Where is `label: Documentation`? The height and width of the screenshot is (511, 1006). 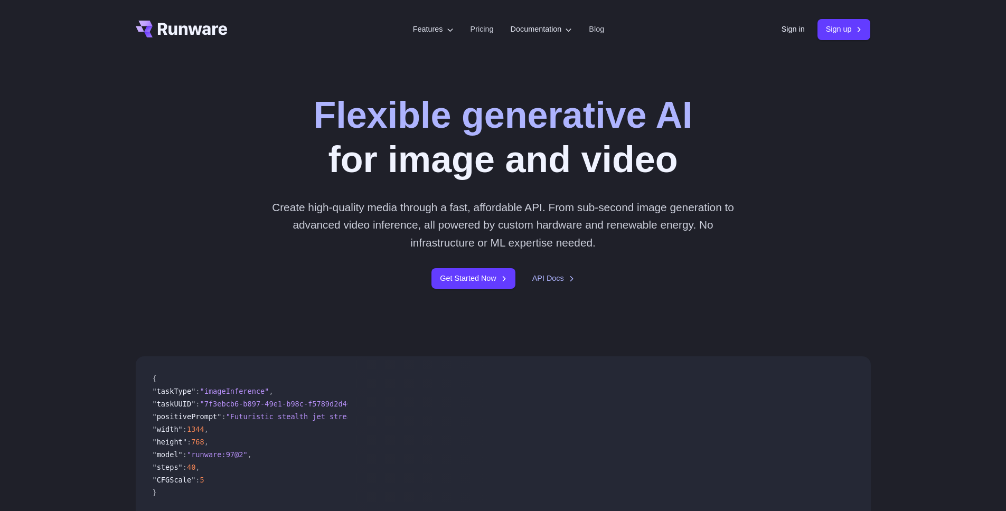
label: Documentation is located at coordinates (541, 29).